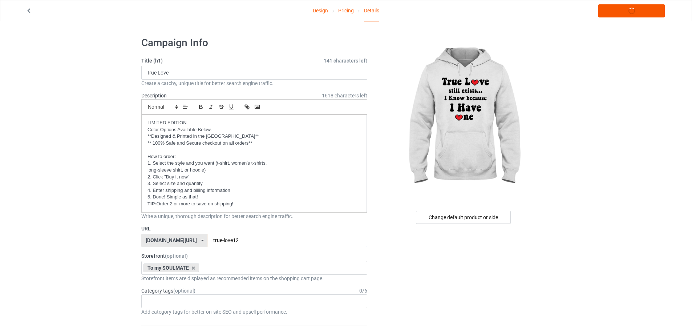 This screenshot has width=692, height=334. I want to click on div: Storefront items are displayed as recommended items on the shopping cart page., so click(254, 278).